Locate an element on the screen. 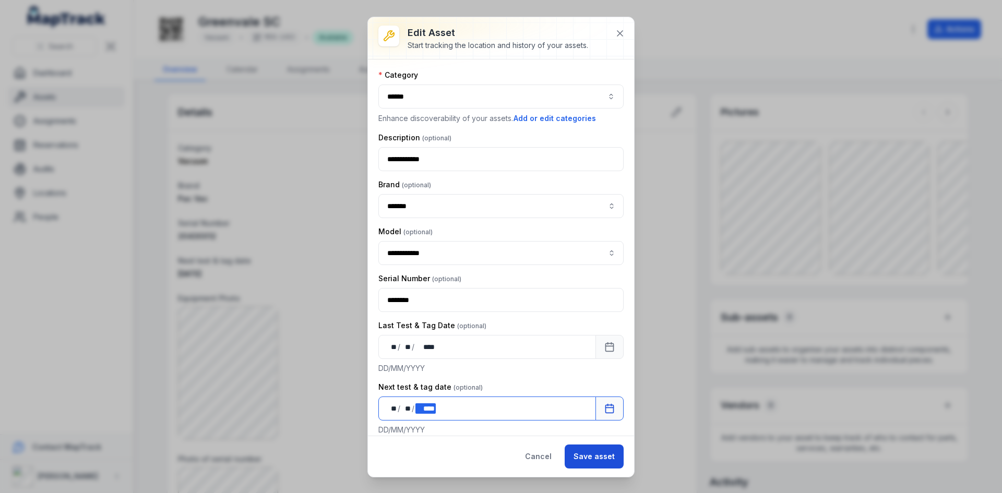 Image resolution: width=1002 pixels, height=493 pixels. label: Brand is located at coordinates (405, 185).